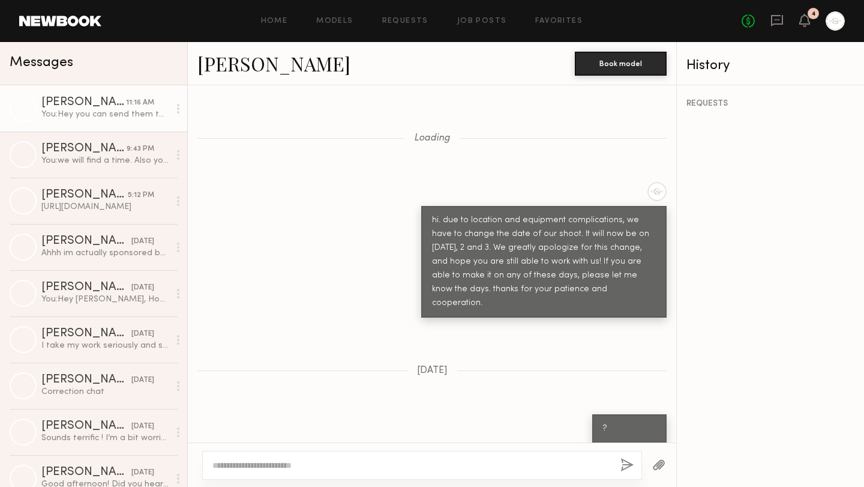 Image resolution: width=864 pixels, height=487 pixels. Describe the element at coordinates (621, 64) in the screenshot. I see `button: Book model` at that location.